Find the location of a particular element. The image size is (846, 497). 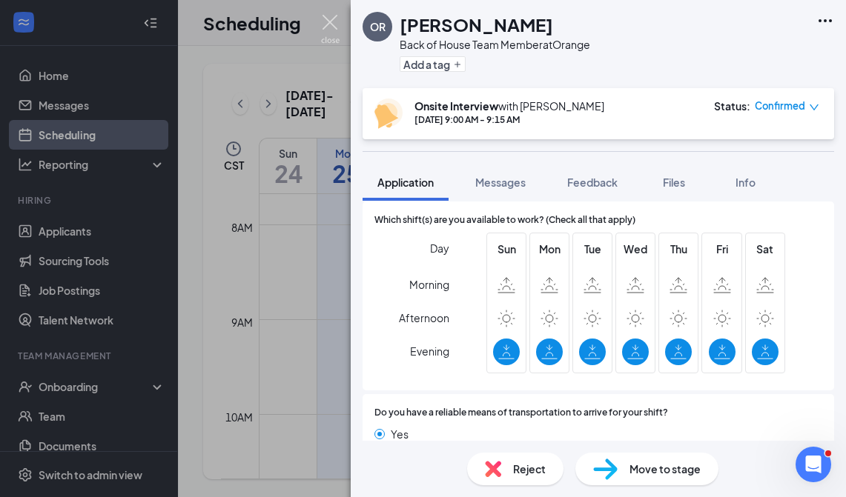

span: Messages is located at coordinates (500, 182).